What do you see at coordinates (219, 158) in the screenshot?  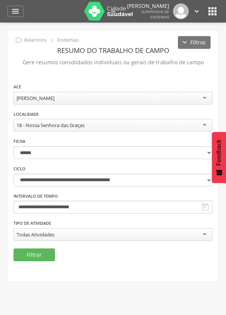 I see `button: Feedback - Mostrar pesquisa` at bounding box center [219, 158].